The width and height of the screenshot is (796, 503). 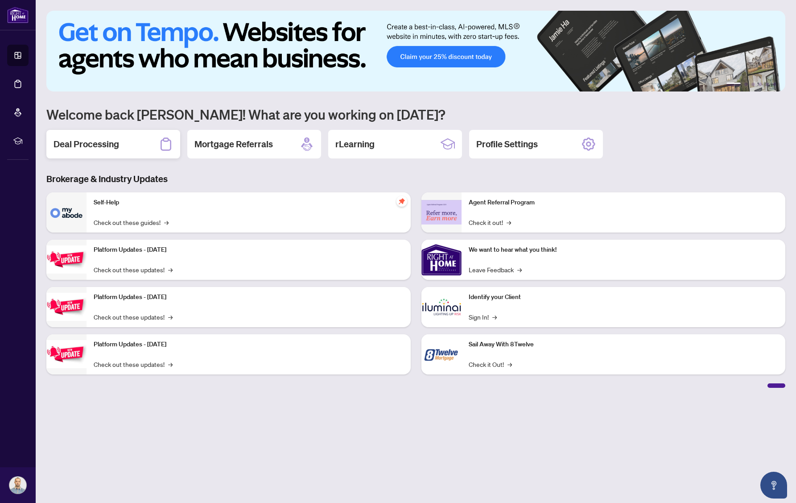 What do you see at coordinates (490, 364) in the screenshot?
I see `a: Check it Out!→` at bounding box center [490, 364].